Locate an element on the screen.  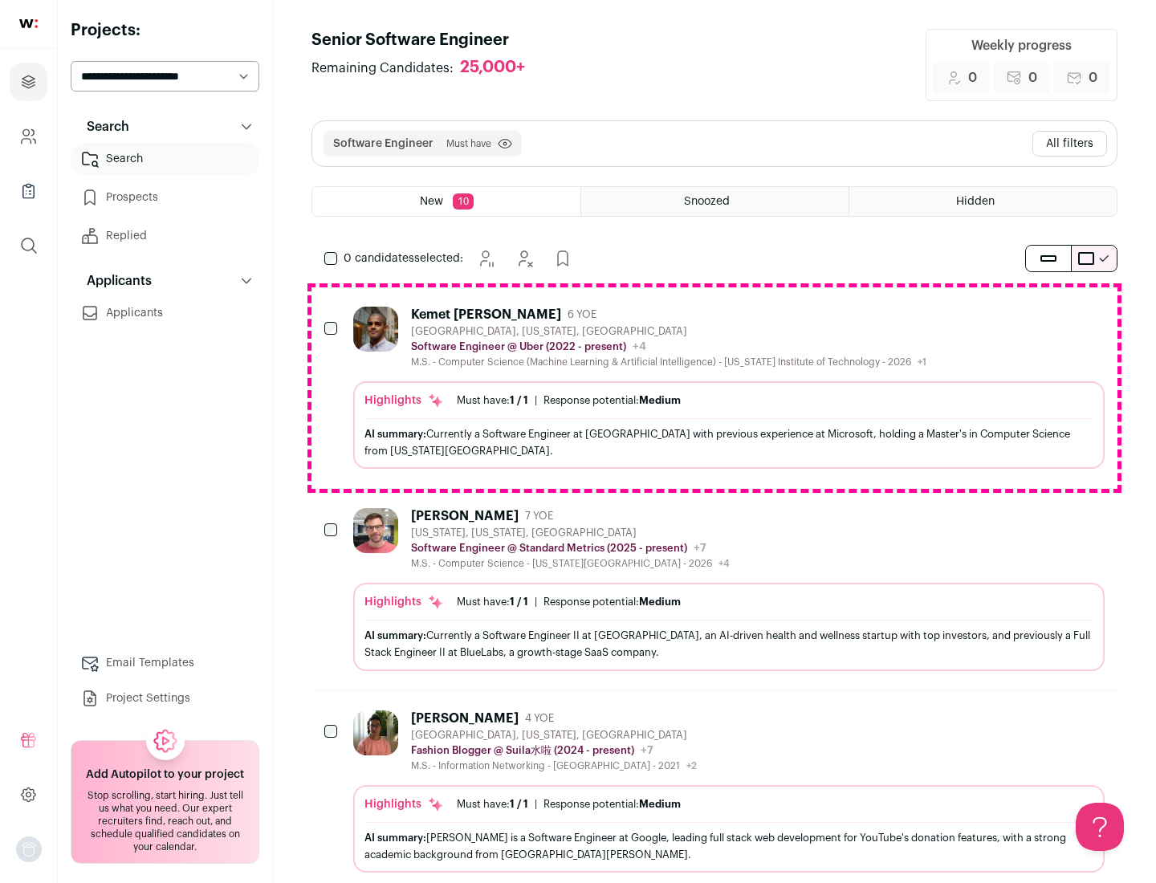
button: Snooze is located at coordinates (486, 259).